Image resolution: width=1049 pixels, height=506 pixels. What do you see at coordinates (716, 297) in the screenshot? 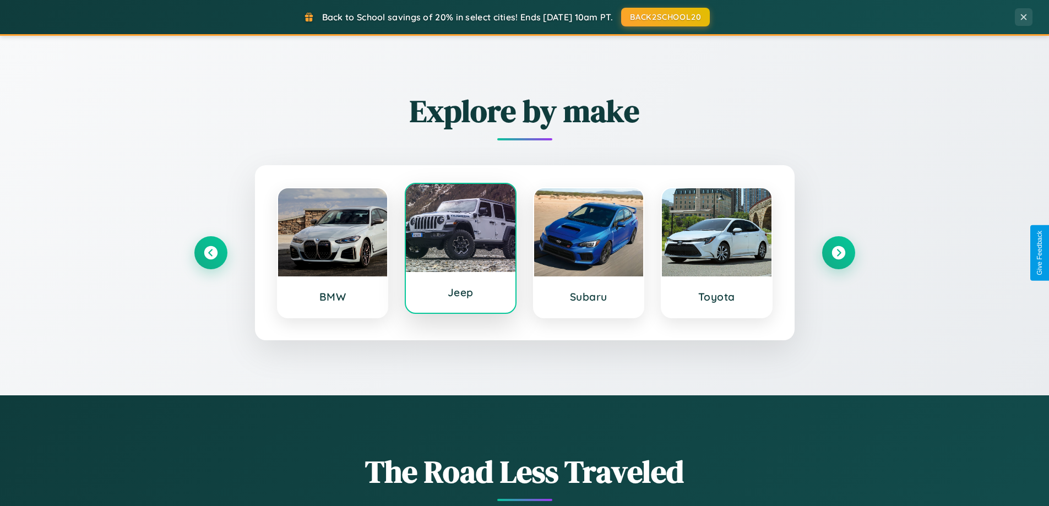
I see `h3: Toyota` at bounding box center [716, 297].